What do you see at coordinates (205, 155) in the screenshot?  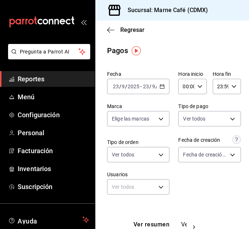 I see `span: Fecha de creación de orden` at bounding box center [205, 155].